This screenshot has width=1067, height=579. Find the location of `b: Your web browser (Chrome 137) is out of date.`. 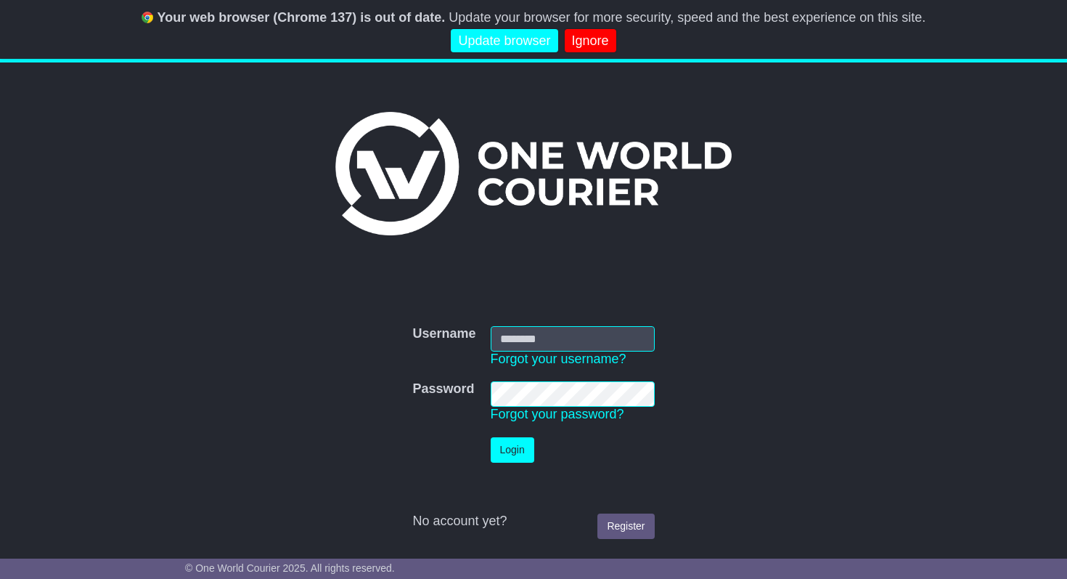

b: Your web browser (Chrome 137) is out of date. is located at coordinates (301, 17).